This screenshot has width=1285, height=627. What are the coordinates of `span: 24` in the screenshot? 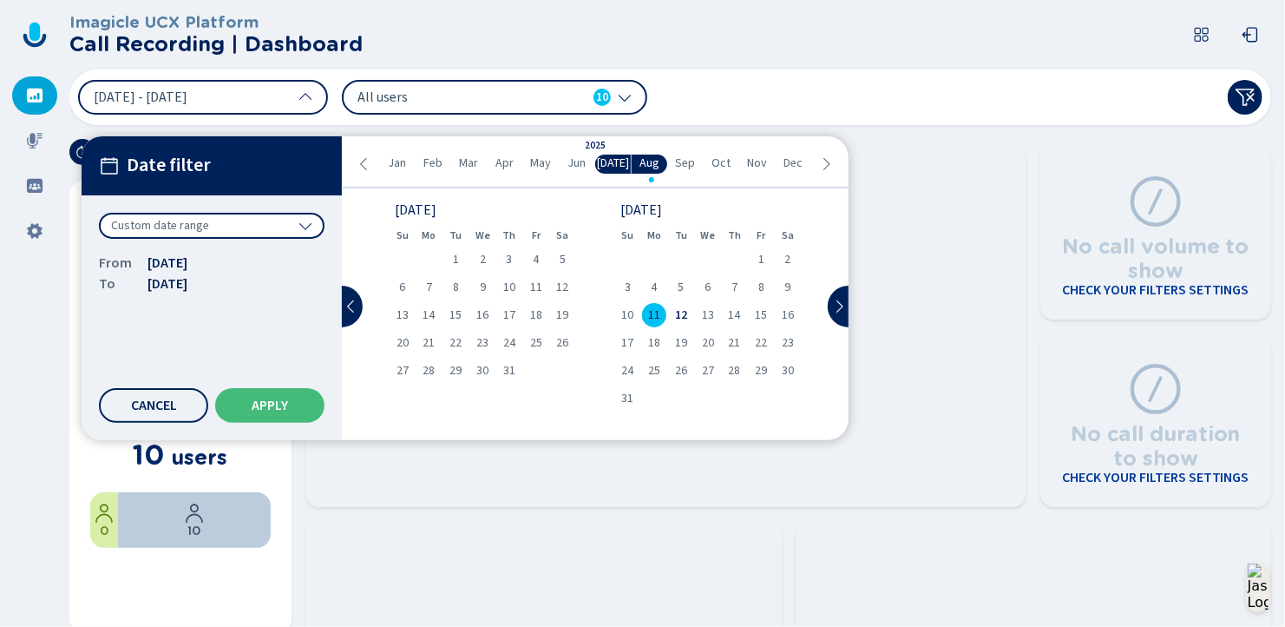 It's located at (627, 371).